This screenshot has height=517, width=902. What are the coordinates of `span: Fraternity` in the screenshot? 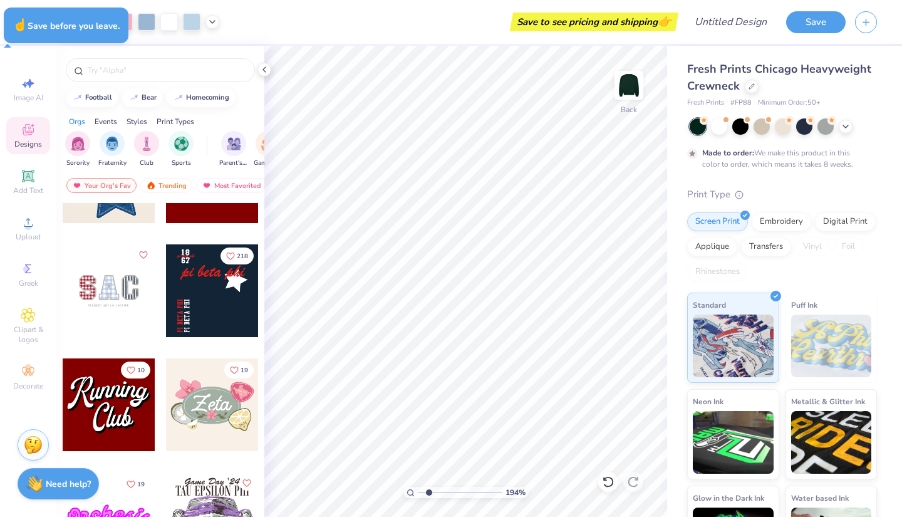 It's located at (112, 163).